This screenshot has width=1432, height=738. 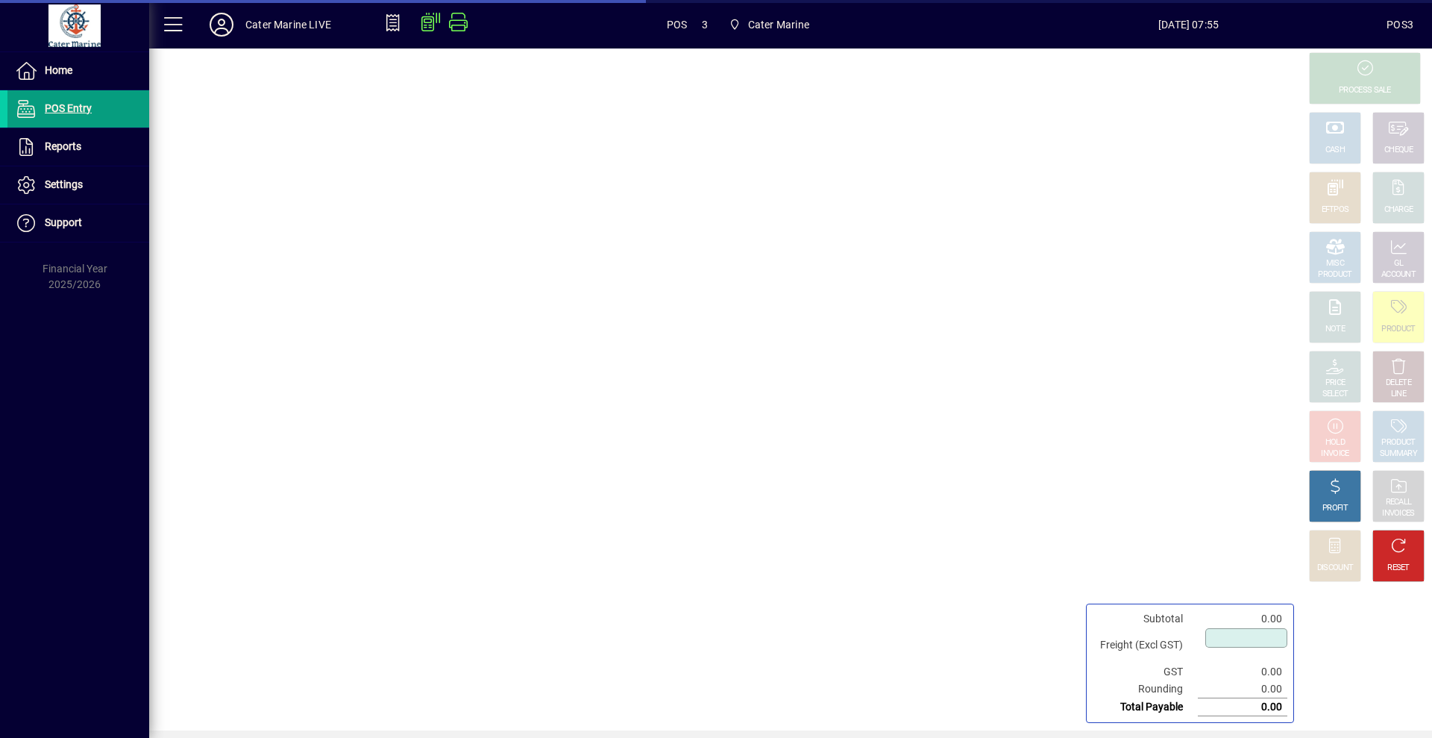 I want to click on div: PROFIT, so click(x=1335, y=508).